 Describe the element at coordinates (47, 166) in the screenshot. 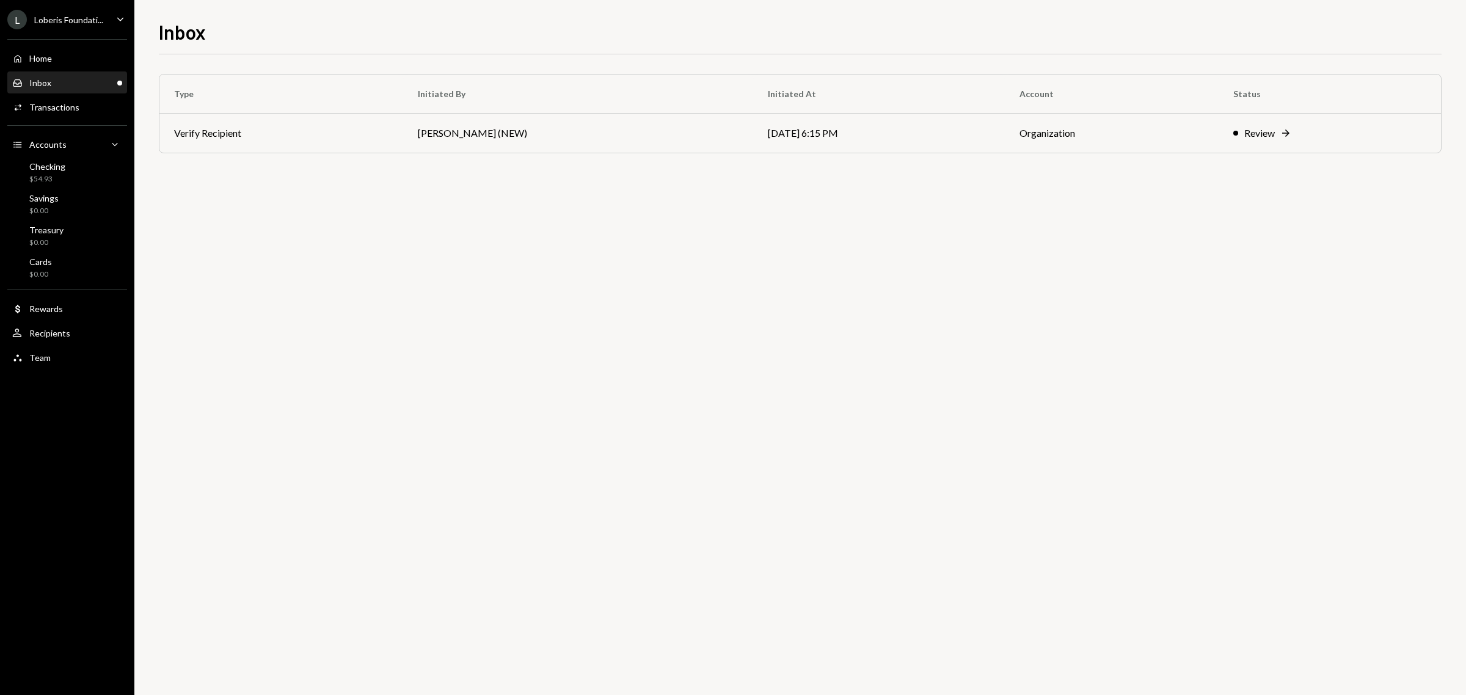

I see `div: Checking` at that location.